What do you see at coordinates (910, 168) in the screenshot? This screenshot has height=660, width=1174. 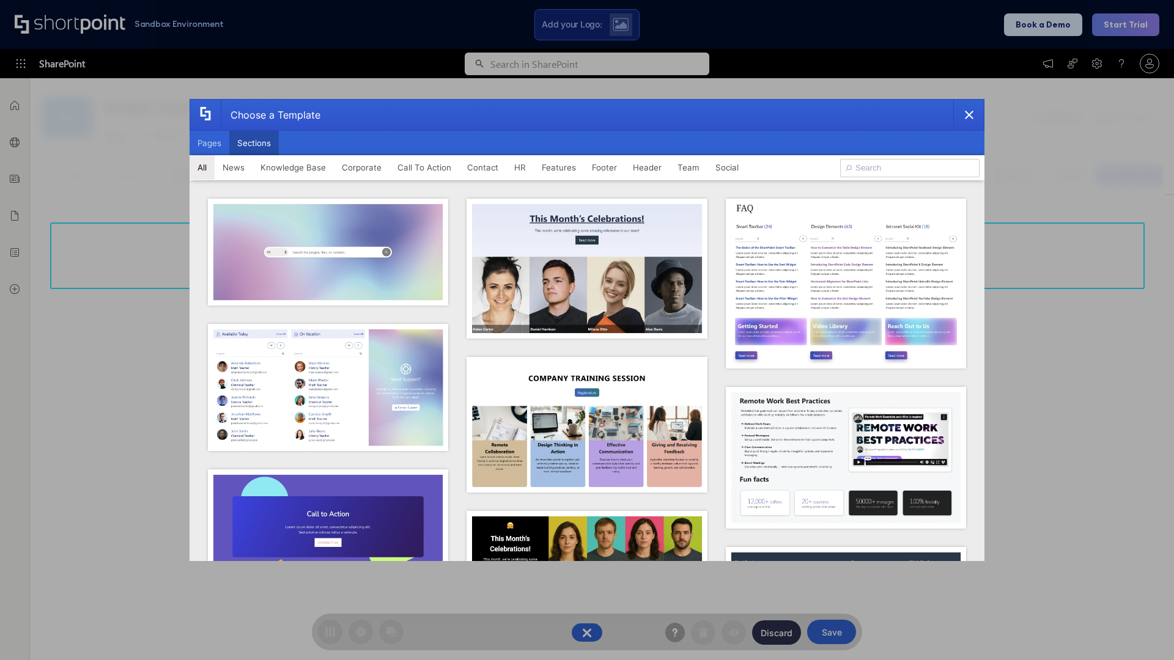 I see `input: Search` at bounding box center [910, 168].